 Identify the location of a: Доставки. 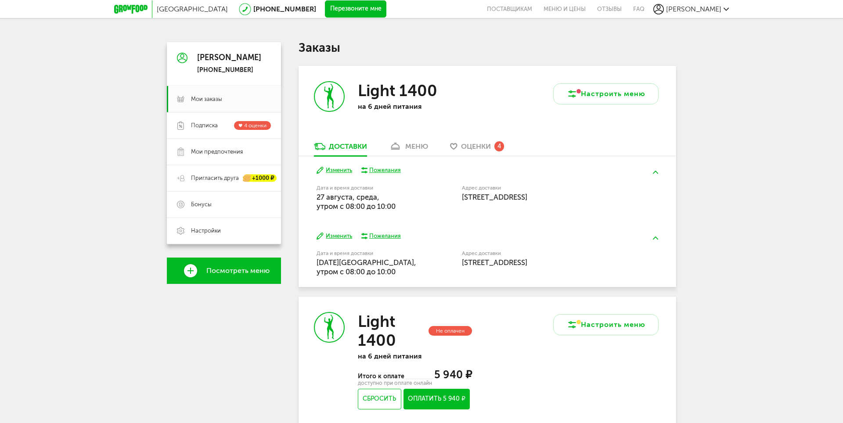
(340, 149).